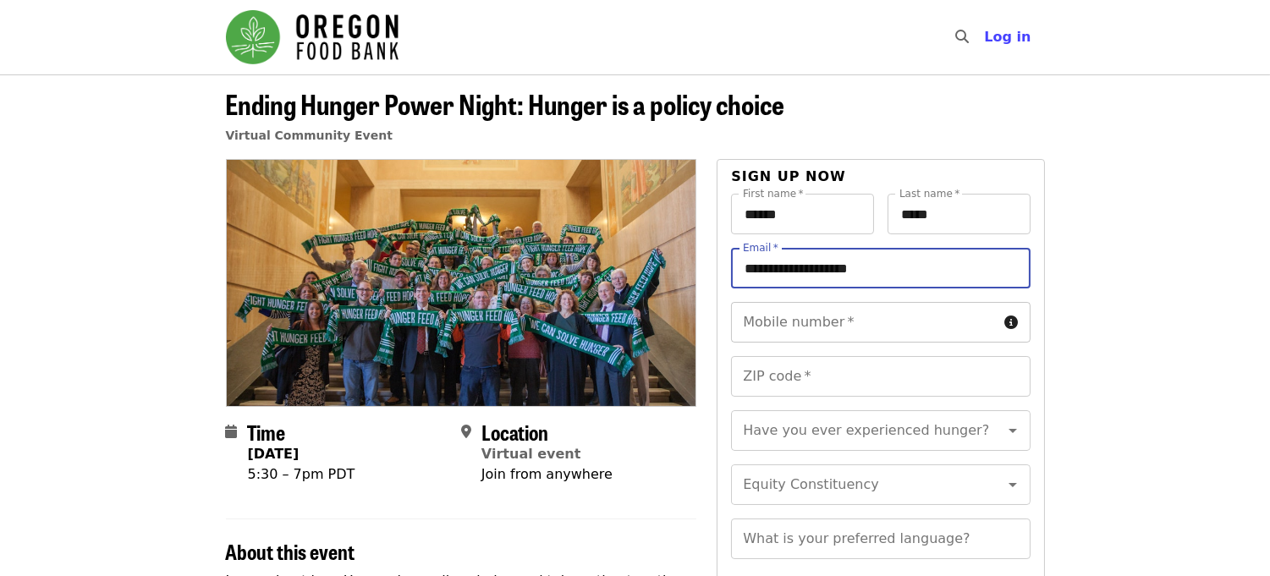  I want to click on input: Last name, so click(959, 214).